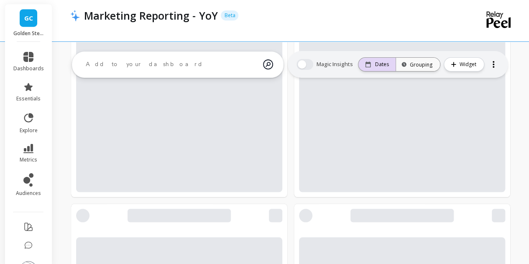 The height and width of the screenshot is (264, 529). Describe the element at coordinates (464, 64) in the screenshot. I see `button: Widget` at that location.